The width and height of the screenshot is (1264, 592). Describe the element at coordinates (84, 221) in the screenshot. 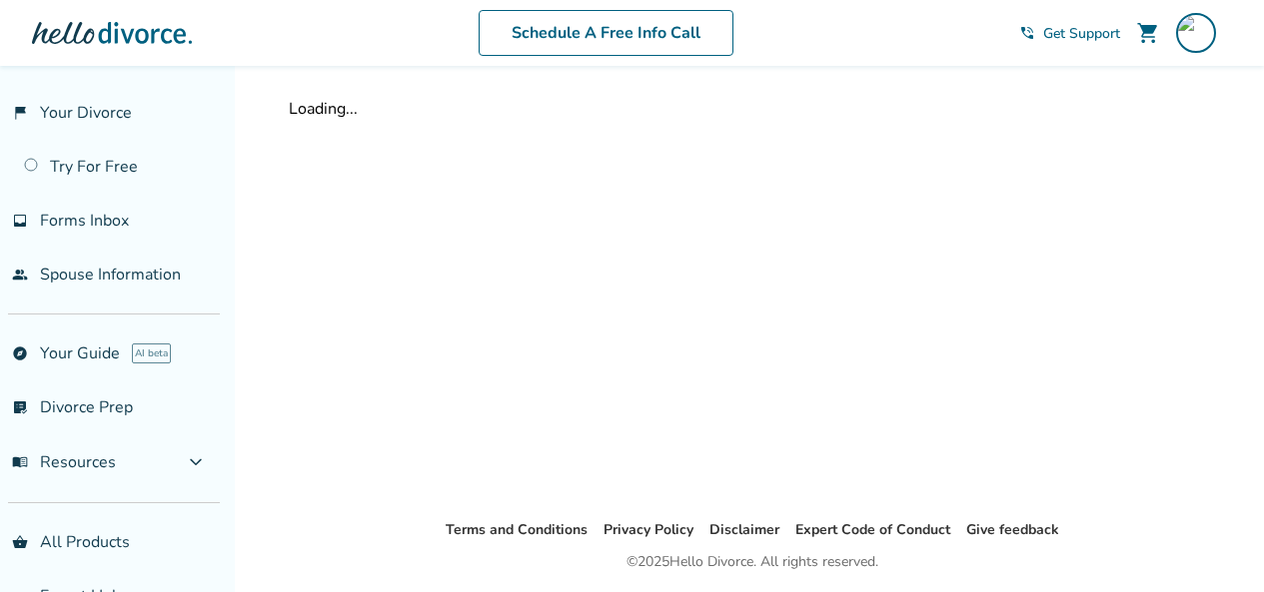

I see `span: Forms Inbox` at that location.